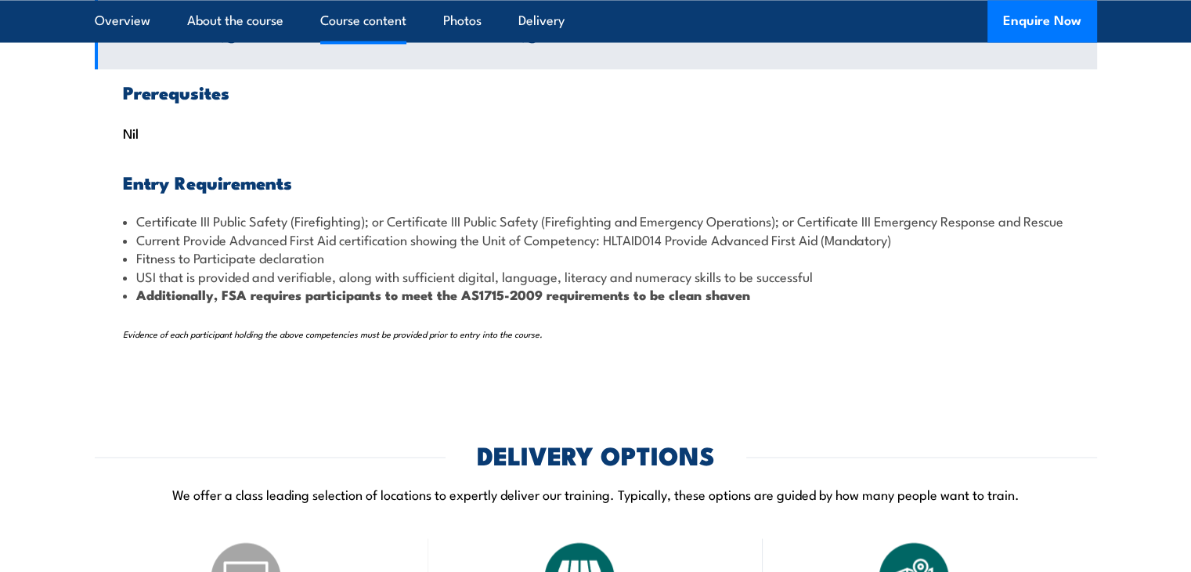 This screenshot has height=572, width=1191. Describe the element at coordinates (596, 182) in the screenshot. I see `h3: Entry Requirements` at that location.